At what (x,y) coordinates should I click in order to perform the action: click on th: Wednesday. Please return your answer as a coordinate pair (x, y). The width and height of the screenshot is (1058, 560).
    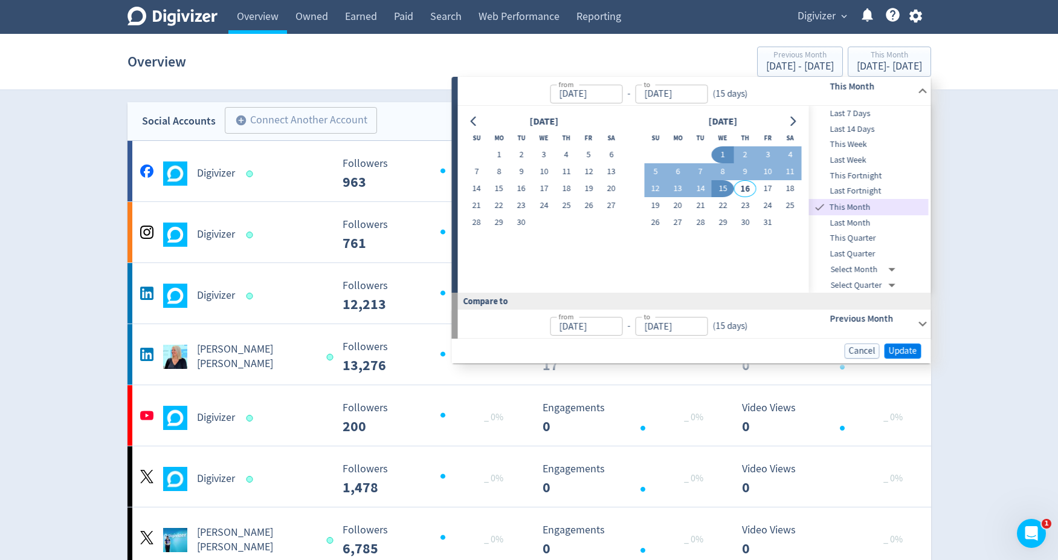
    Looking at the image, I should click on (544, 138).